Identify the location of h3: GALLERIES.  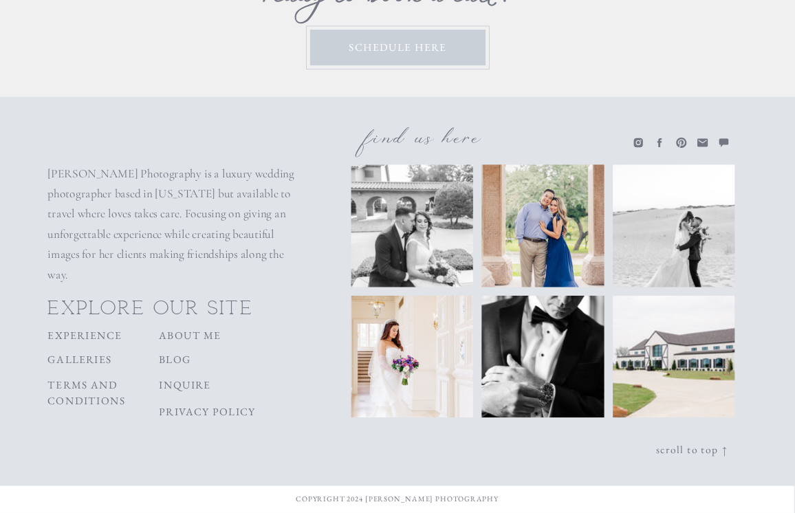
(81, 359).